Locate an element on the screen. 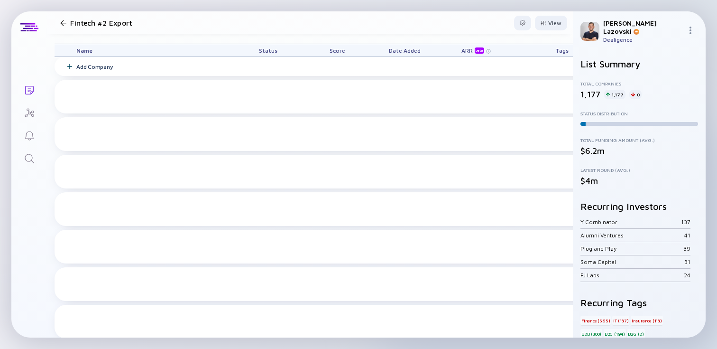  div: Date Added is located at coordinates (405, 50).